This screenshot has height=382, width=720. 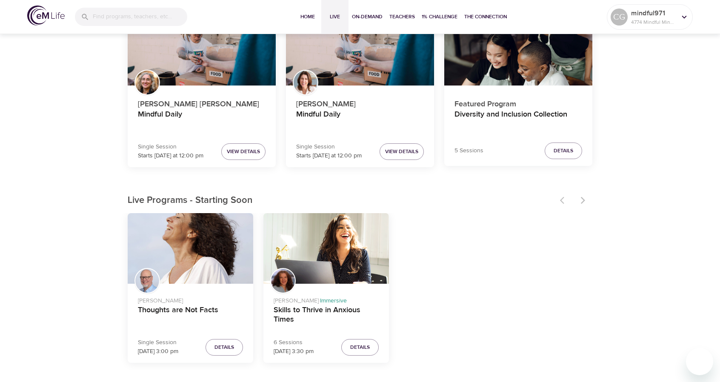 I want to click on p: mindful971, so click(x=654, y=13).